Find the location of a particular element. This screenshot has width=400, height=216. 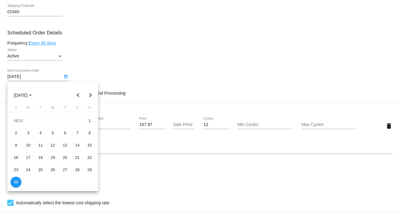

td: November 19, 2025 is located at coordinates (53, 157).